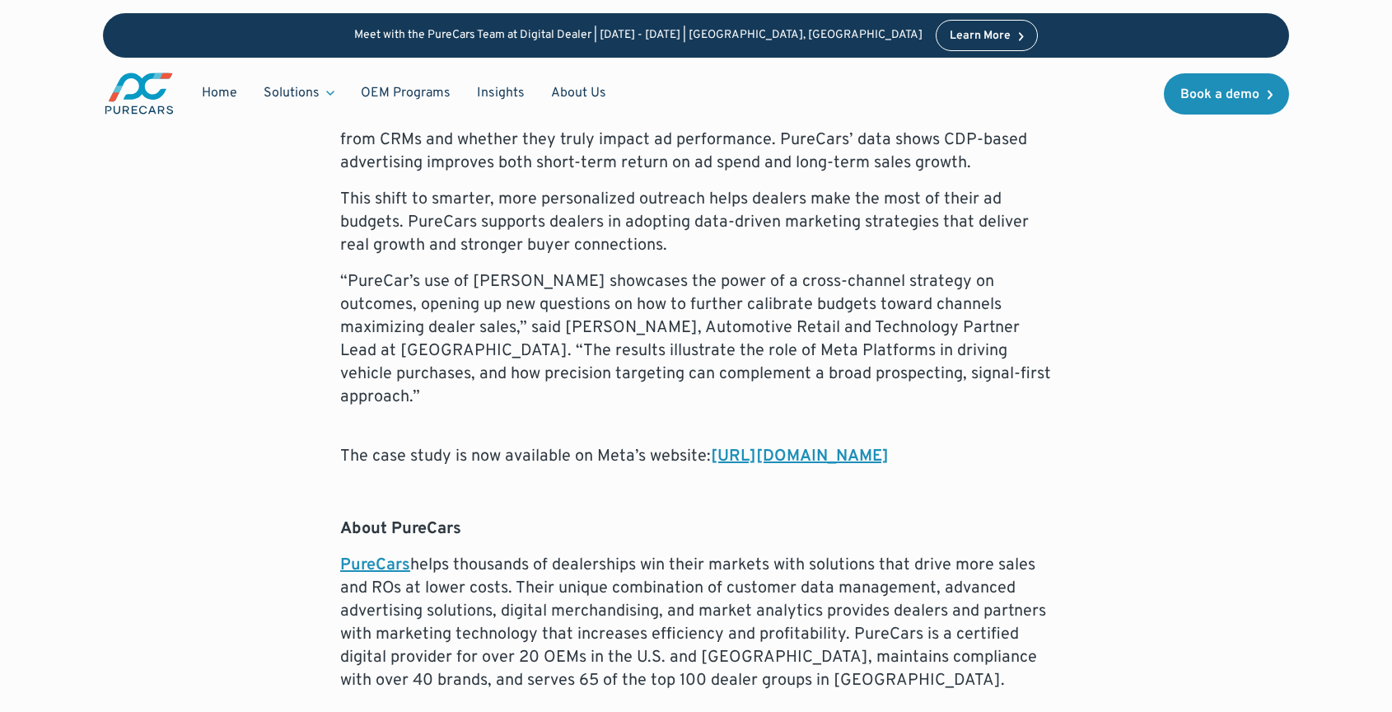 Image resolution: width=1392 pixels, height=712 pixels. What do you see at coordinates (980, 36) in the screenshot?
I see `div: Learn More` at bounding box center [980, 36].